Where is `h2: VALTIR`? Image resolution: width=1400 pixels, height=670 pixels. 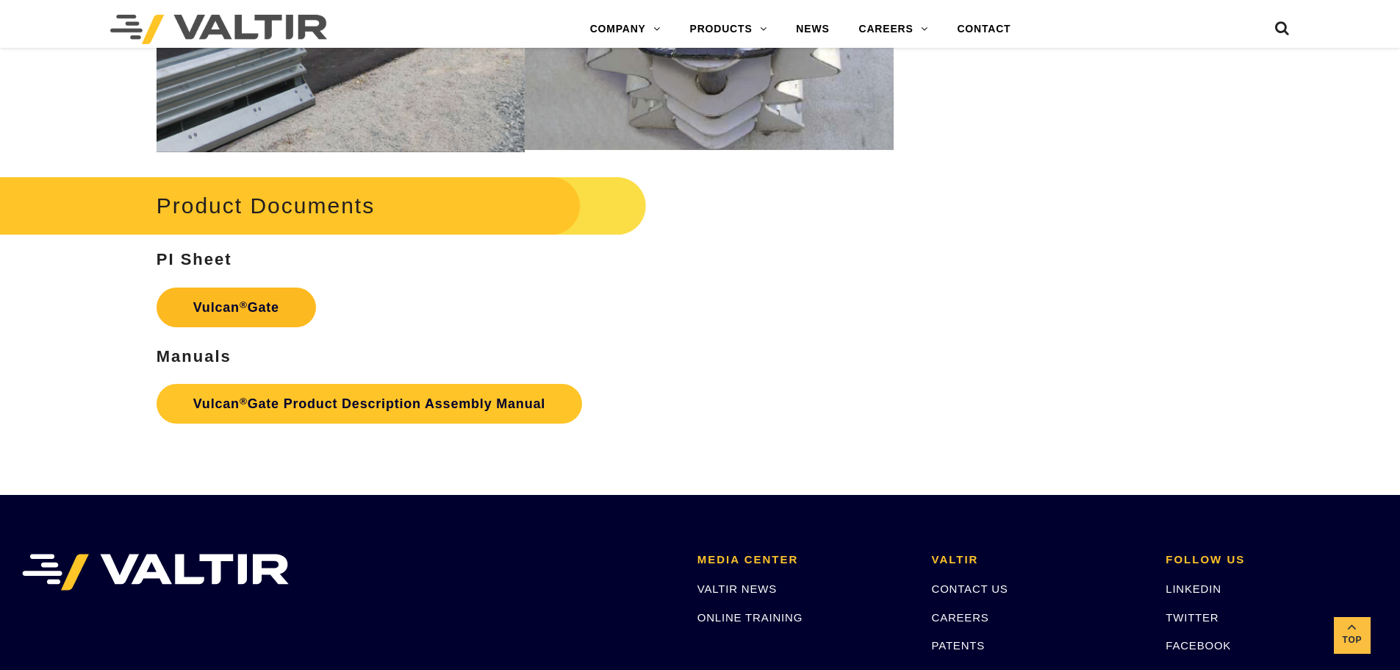 h2: VALTIR is located at coordinates (1038, 559).